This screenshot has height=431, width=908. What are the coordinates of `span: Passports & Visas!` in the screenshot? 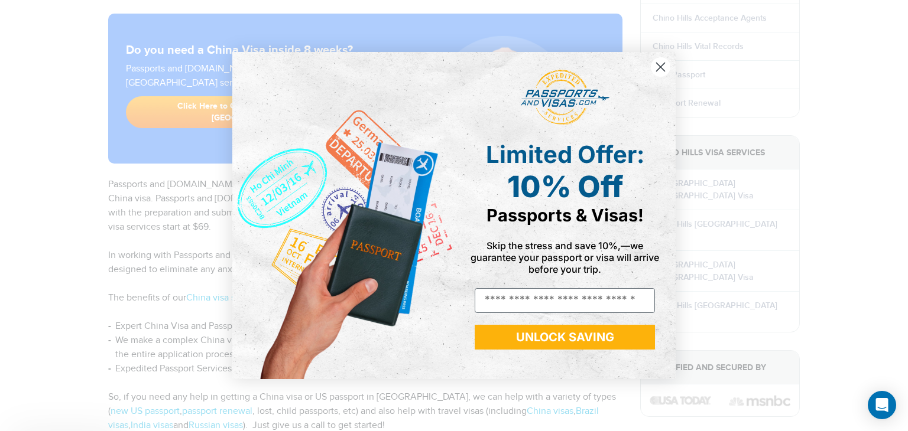 It's located at (565, 215).